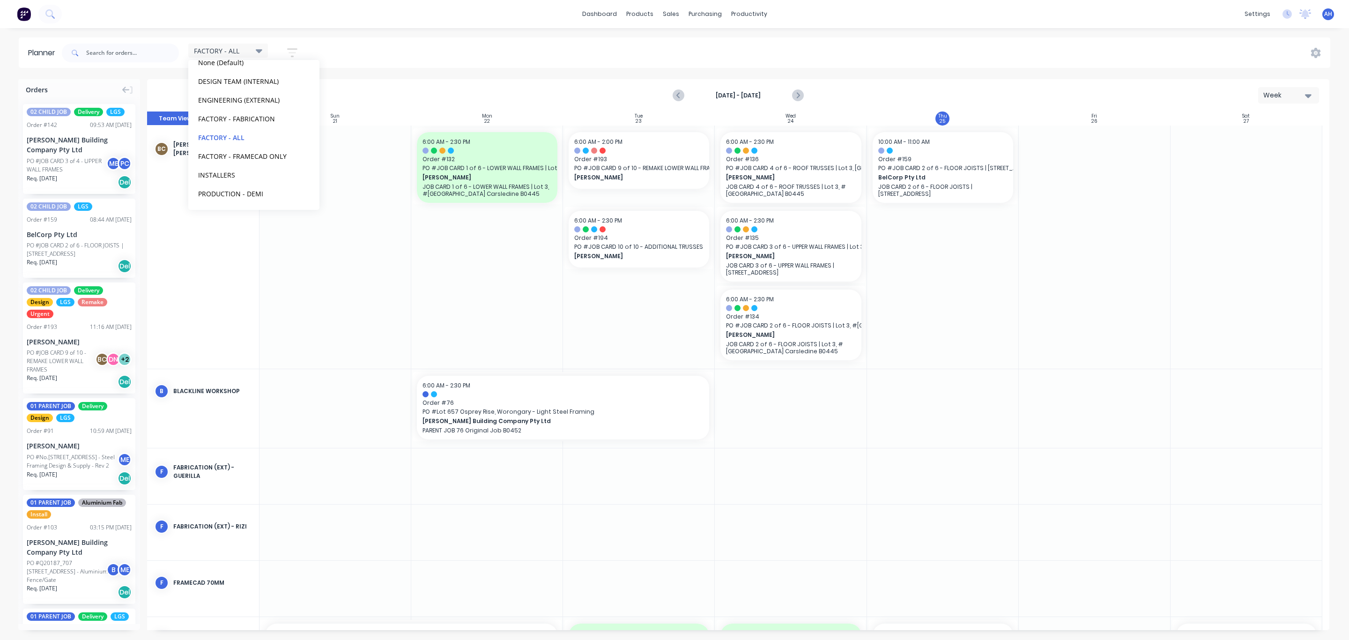 This screenshot has width=1349, height=640. Describe the element at coordinates (639, 159) in the screenshot. I see `span: Order # 193` at that location.